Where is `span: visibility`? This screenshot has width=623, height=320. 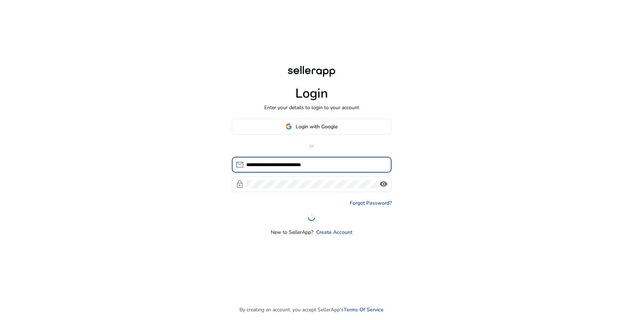
span: visibility is located at coordinates (384, 184).